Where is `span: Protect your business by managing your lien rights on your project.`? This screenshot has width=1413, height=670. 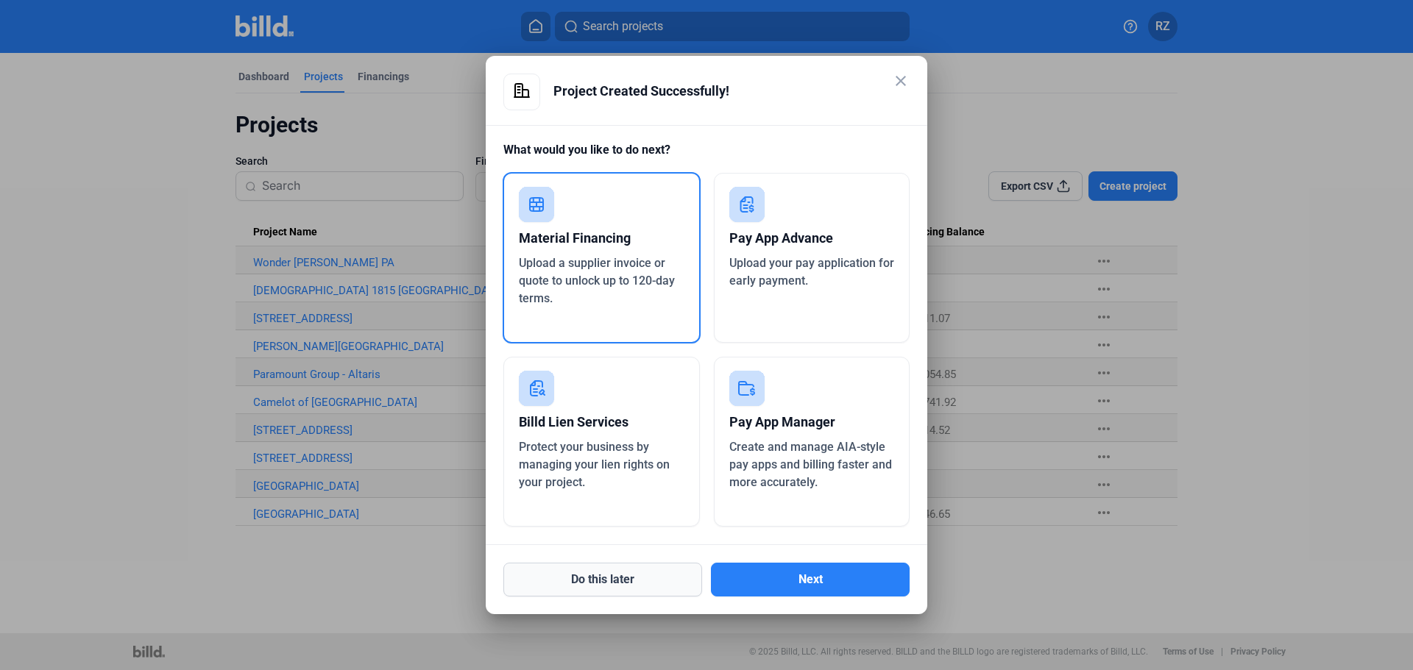 span: Protect your business by managing your lien rights on your project. is located at coordinates (594, 464).